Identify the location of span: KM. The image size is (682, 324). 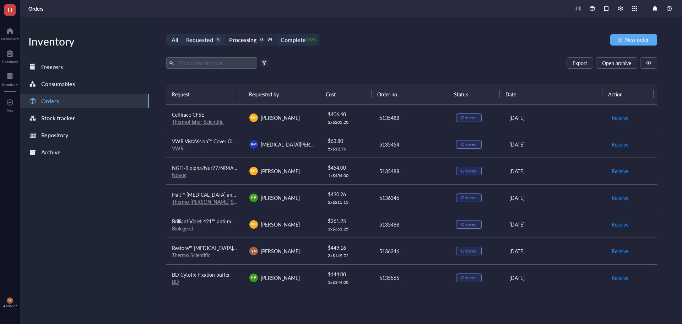
(254, 144).